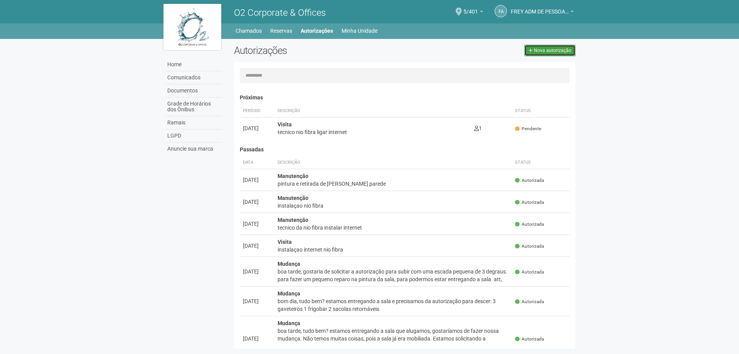 This screenshot has height=354, width=739. What do you see at coordinates (470, 8) in the screenshot?
I see `span: 5/401` at bounding box center [470, 8].